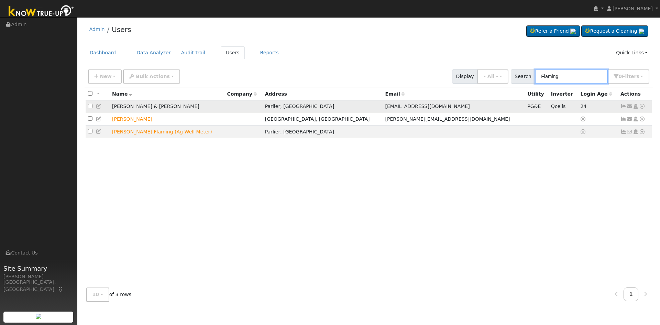 The image size is (660, 325). What do you see at coordinates (97, 29) in the screenshot?
I see `a: Admin` at bounding box center [97, 29].